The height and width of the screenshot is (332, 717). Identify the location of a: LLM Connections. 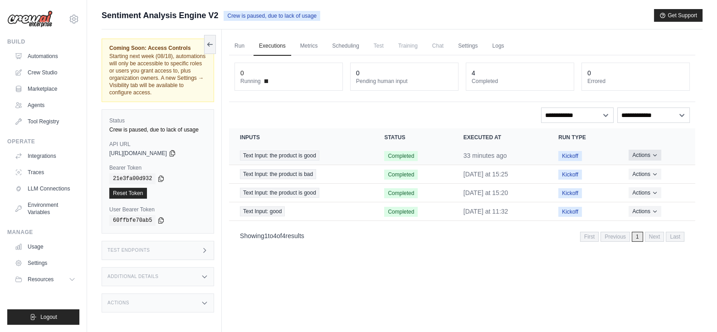
(45, 189).